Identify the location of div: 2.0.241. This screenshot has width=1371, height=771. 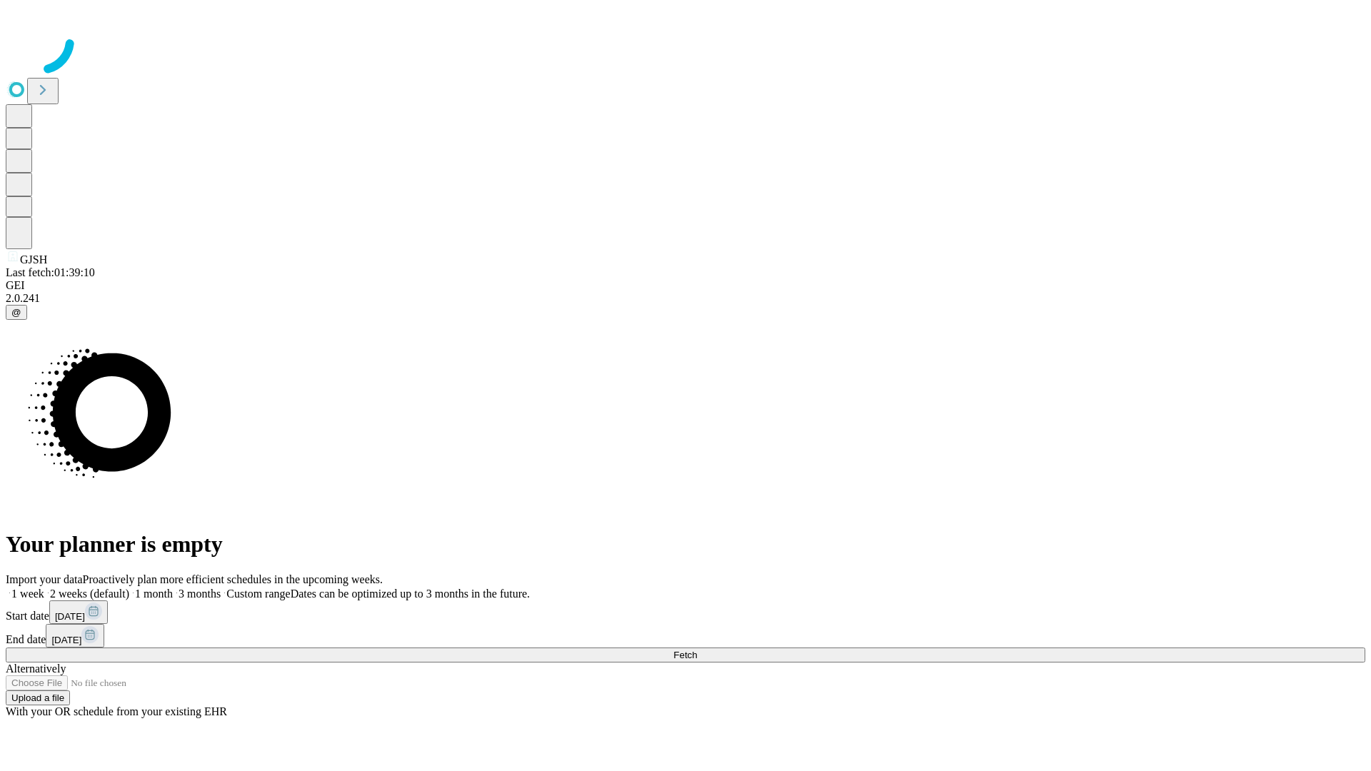
(685, 298).